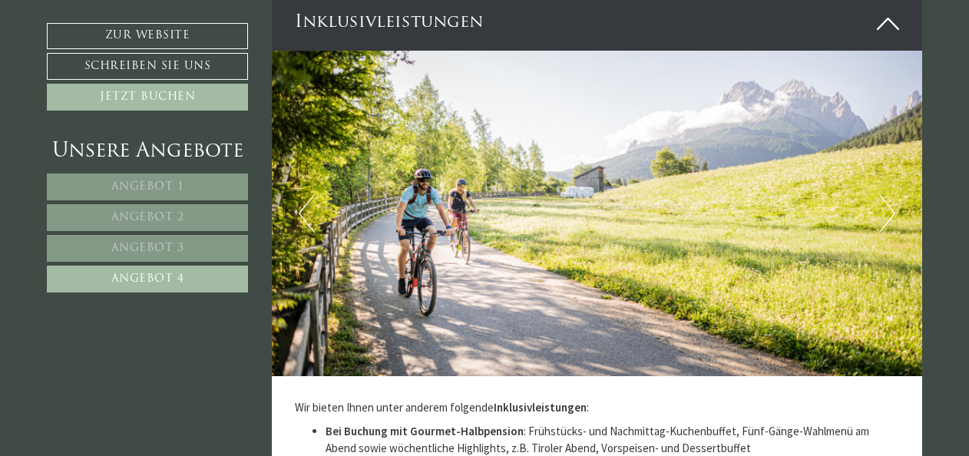 This screenshot has height=456, width=969. What do you see at coordinates (147, 97) in the screenshot?
I see `a: Jetzt buchen` at bounding box center [147, 97].